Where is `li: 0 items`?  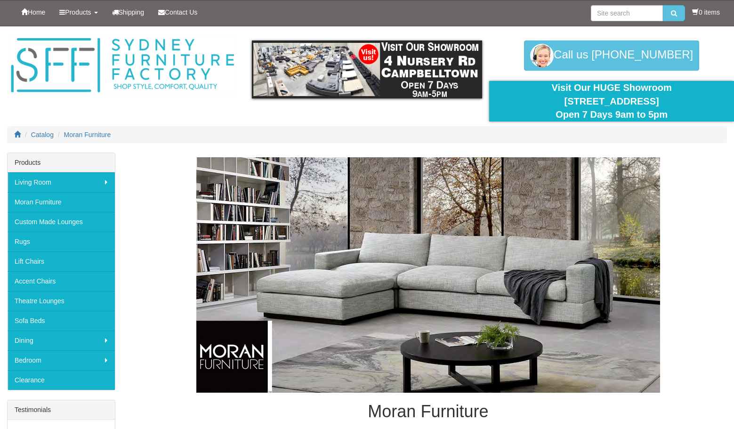 li: 0 items is located at coordinates (706, 12).